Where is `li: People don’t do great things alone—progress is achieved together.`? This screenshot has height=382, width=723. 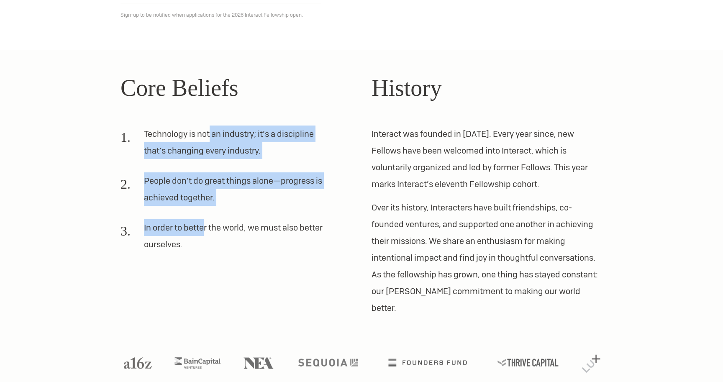
li: People don’t do great things alone—progress is achieved together. is located at coordinates (226, 193).